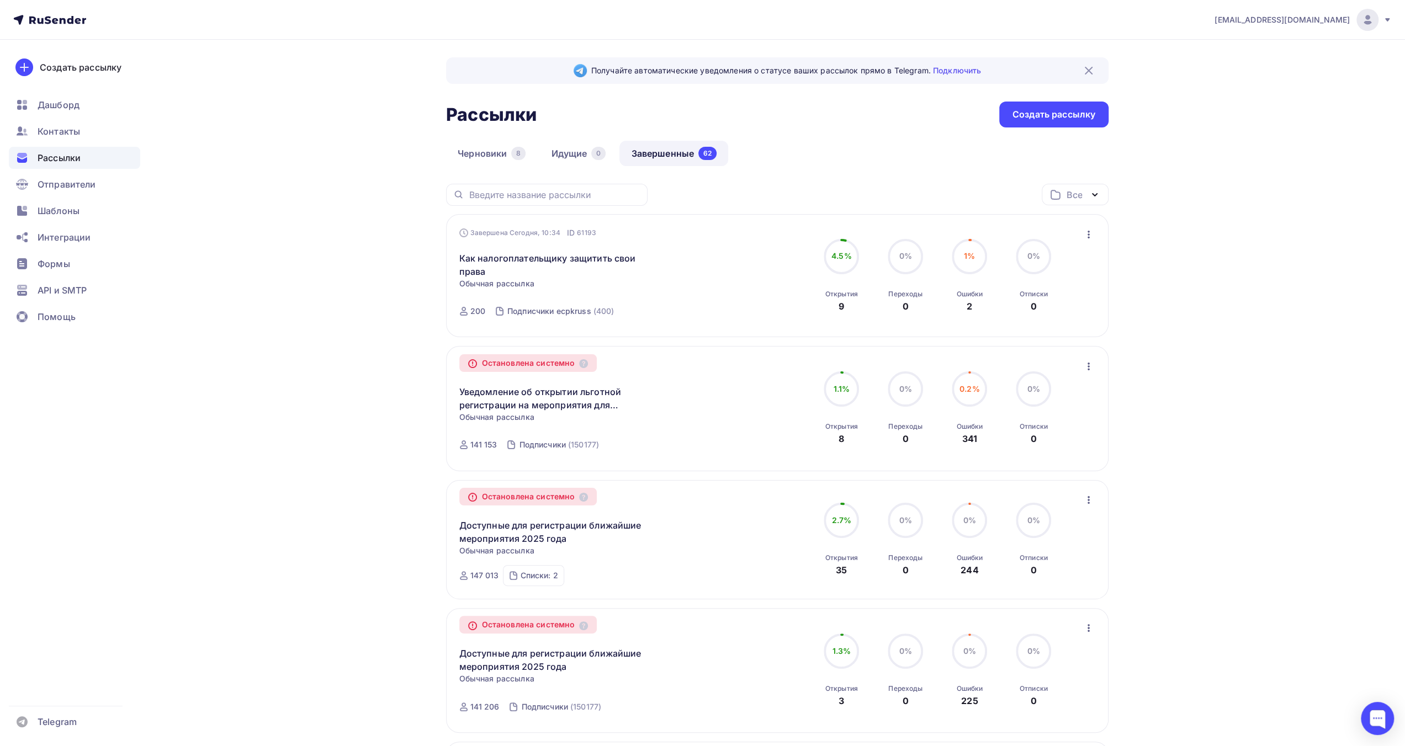  I want to click on h2: Рассылки, so click(491, 115).